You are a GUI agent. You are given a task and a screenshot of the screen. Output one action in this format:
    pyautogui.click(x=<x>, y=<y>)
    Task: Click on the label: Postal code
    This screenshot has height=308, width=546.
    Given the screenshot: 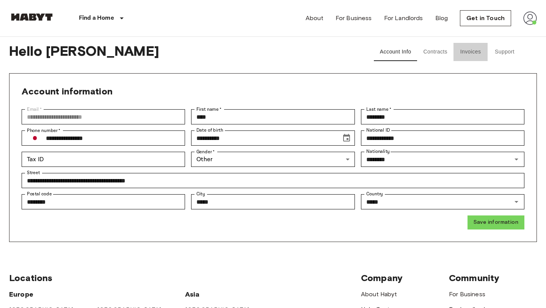 What is the action you would take?
    pyautogui.click(x=39, y=194)
    